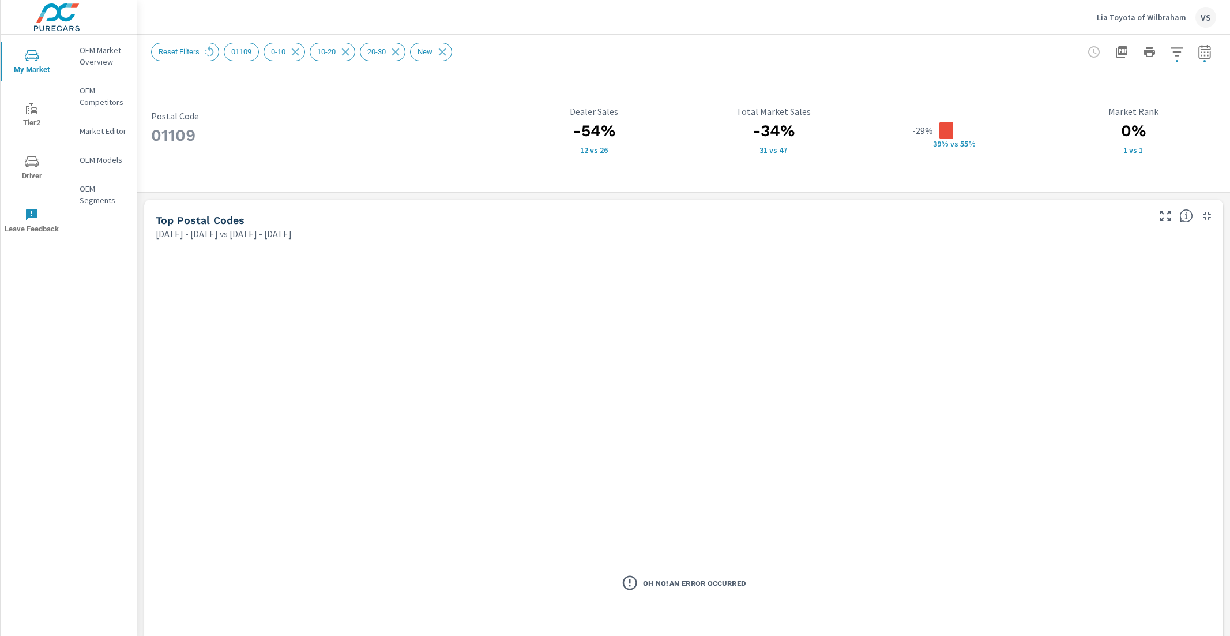 The image size is (1230, 636). Describe the element at coordinates (377, 51) in the screenshot. I see `span: 20-30` at that location.